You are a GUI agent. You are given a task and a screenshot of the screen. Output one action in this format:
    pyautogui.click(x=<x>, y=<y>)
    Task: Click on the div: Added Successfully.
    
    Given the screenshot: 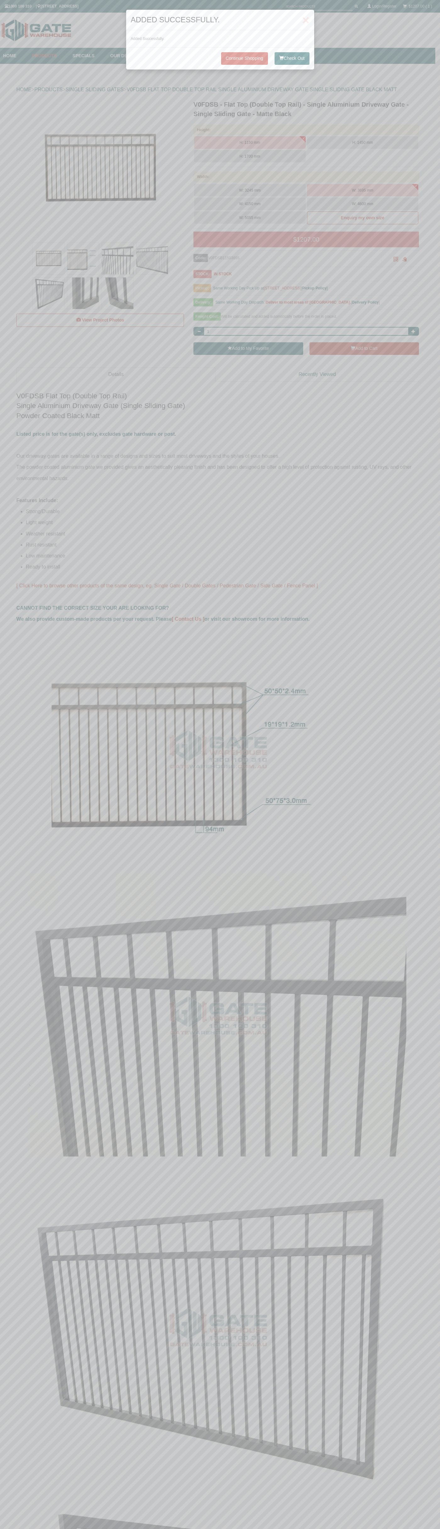 What is the action you would take?
    pyautogui.click(x=220, y=39)
    